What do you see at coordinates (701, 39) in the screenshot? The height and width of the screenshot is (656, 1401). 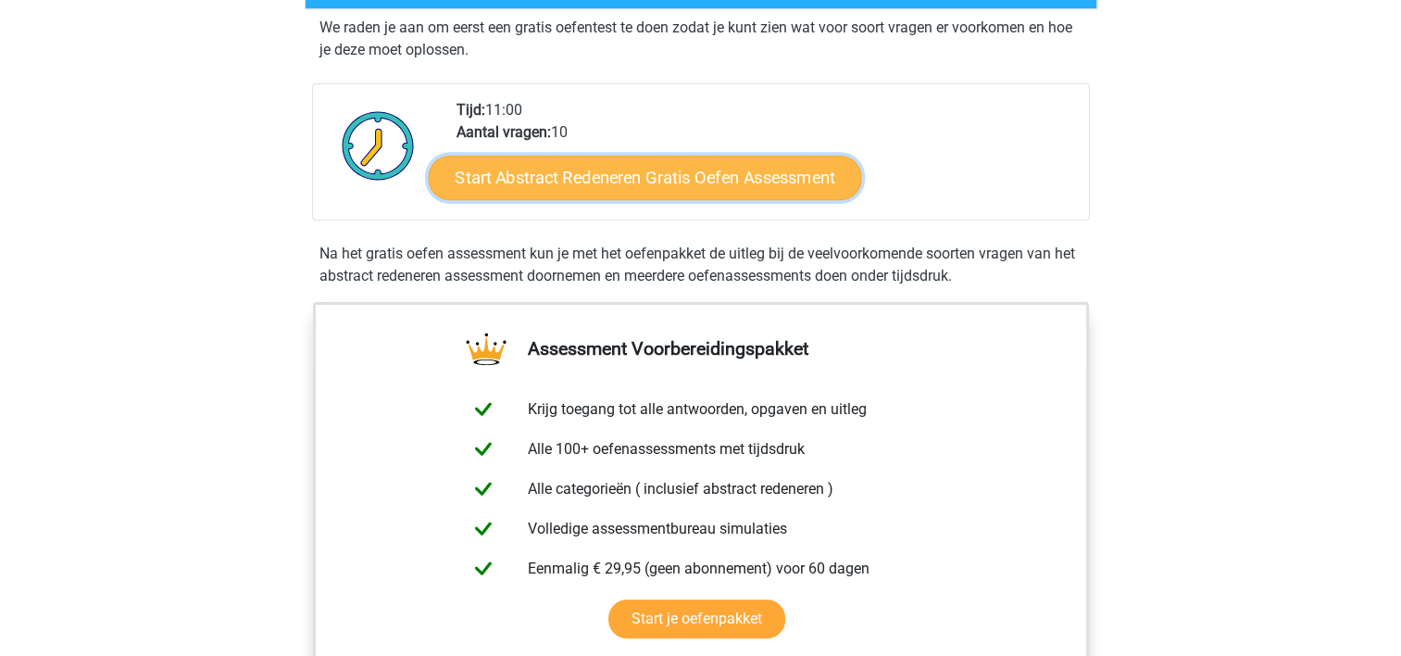 I see `p: We raden je aan om eerst een gratis oefentest te doen zodat je kunt zien wat voor soort vragen er...` at bounding box center [701, 39].